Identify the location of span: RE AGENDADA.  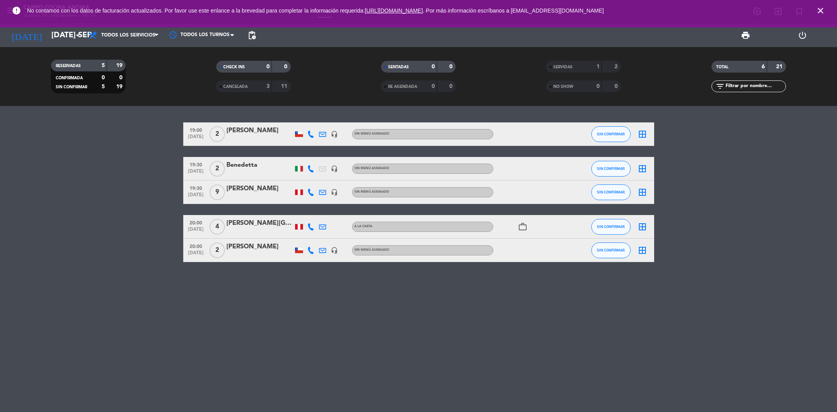
(403, 87).